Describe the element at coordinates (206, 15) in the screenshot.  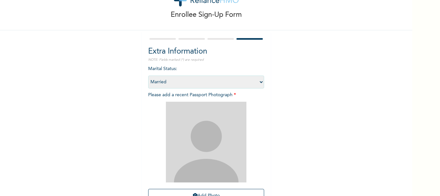
I see `p: Enrollee Sign-Up Form` at that location.